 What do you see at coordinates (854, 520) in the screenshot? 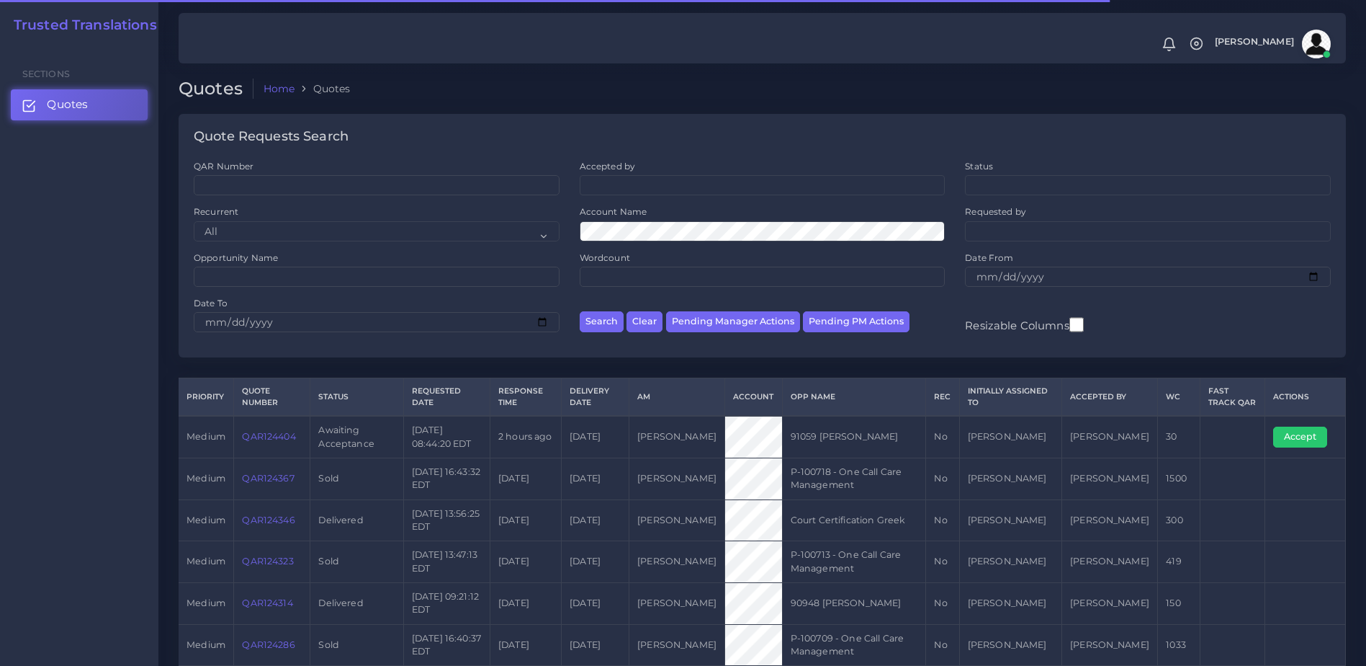
I see `td: Court Certification Greek` at bounding box center [854, 520].